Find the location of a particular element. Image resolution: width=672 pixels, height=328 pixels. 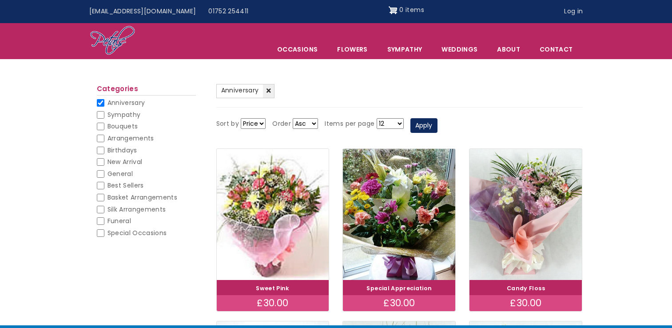

span: Special Occasions is located at coordinates (137, 233).